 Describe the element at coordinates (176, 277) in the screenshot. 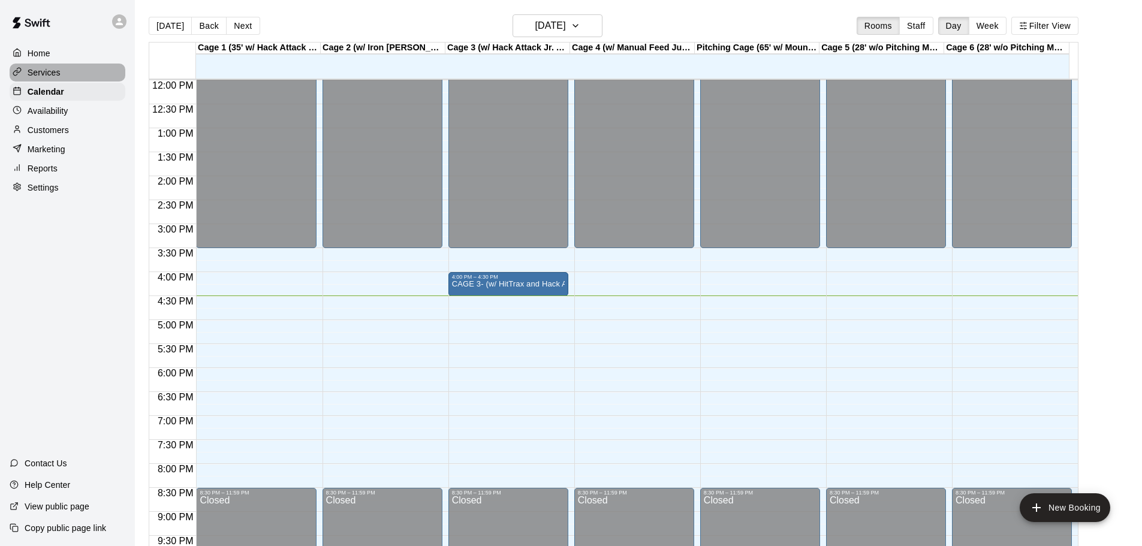

I see `span: 4:00 PM` at that location.